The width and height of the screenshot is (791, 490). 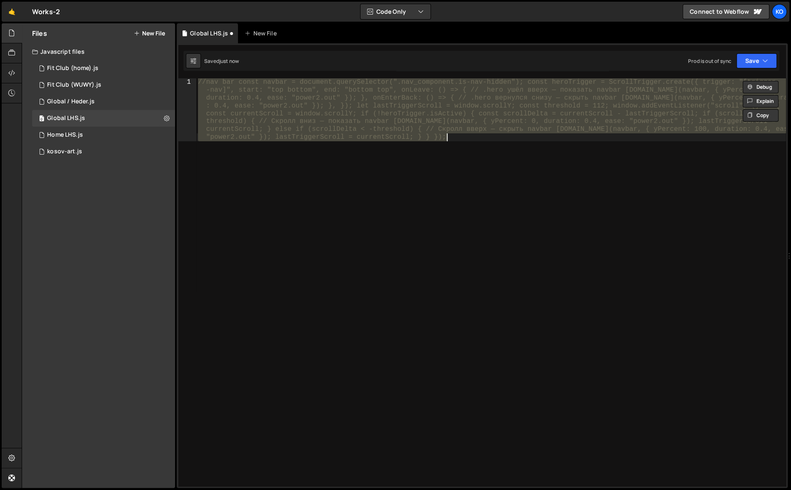 What do you see at coordinates (779, 12) in the screenshot?
I see `div: Ko` at bounding box center [779, 12].